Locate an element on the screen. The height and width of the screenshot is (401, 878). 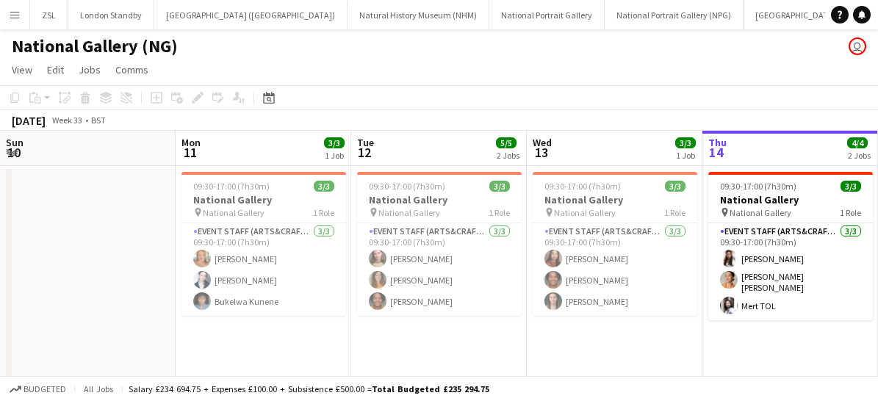
span: Thu is located at coordinates (717, 143).